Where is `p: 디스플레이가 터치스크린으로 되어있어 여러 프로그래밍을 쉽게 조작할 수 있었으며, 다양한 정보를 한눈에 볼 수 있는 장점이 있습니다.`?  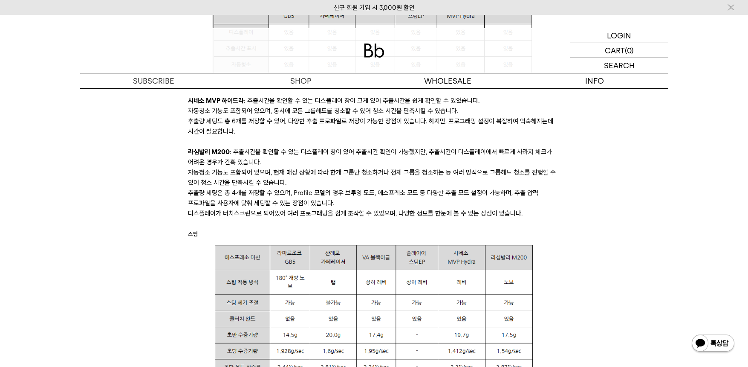
p: 디스플레이가 터치스크린으로 되어있어 여러 프로그래밍을 쉽게 조작할 수 있었으며, 다양한 정보를 한눈에 볼 수 있는 장점이 있습니다. is located at coordinates (374, 213).